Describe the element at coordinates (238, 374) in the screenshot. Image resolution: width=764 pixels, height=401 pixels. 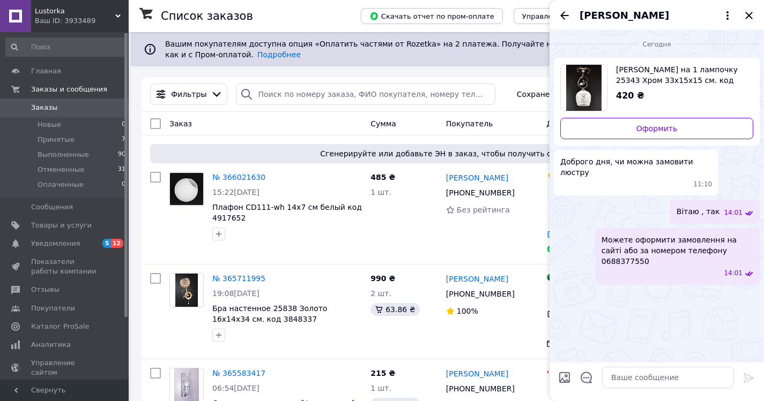
I see `a: № 365583417` at that location.